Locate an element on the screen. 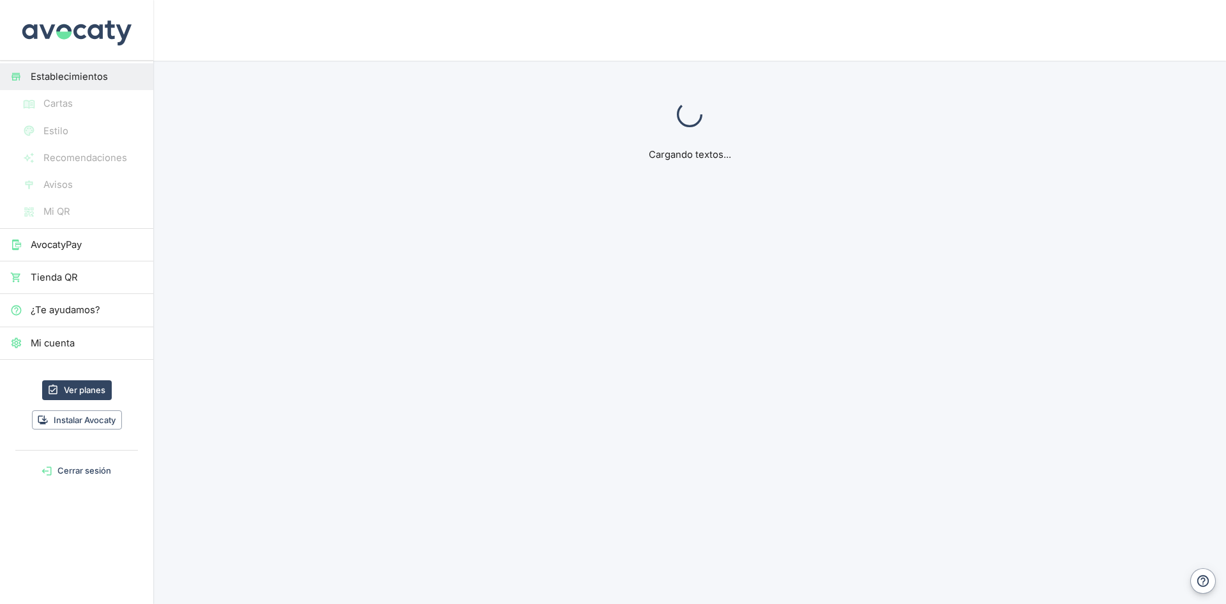 This screenshot has width=1226, height=604. button: Cerrar sesión is located at coordinates (77, 470).